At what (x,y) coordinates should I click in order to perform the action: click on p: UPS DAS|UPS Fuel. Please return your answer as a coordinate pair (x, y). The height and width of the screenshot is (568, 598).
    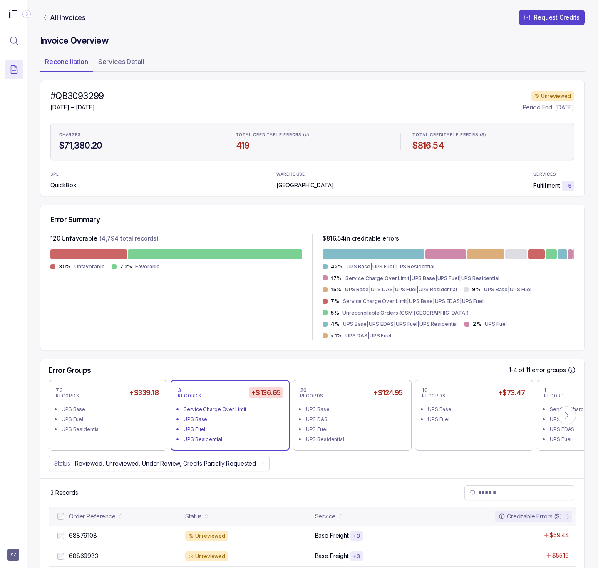
    Looking at the image, I should click on (368, 336).